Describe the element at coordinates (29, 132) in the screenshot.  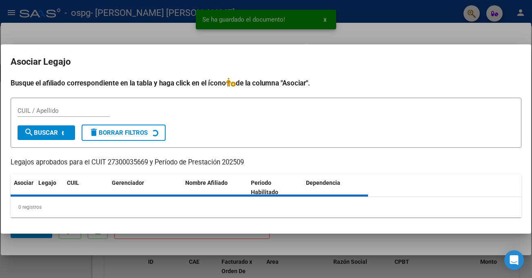
I see `mat-icon: search` at that location.